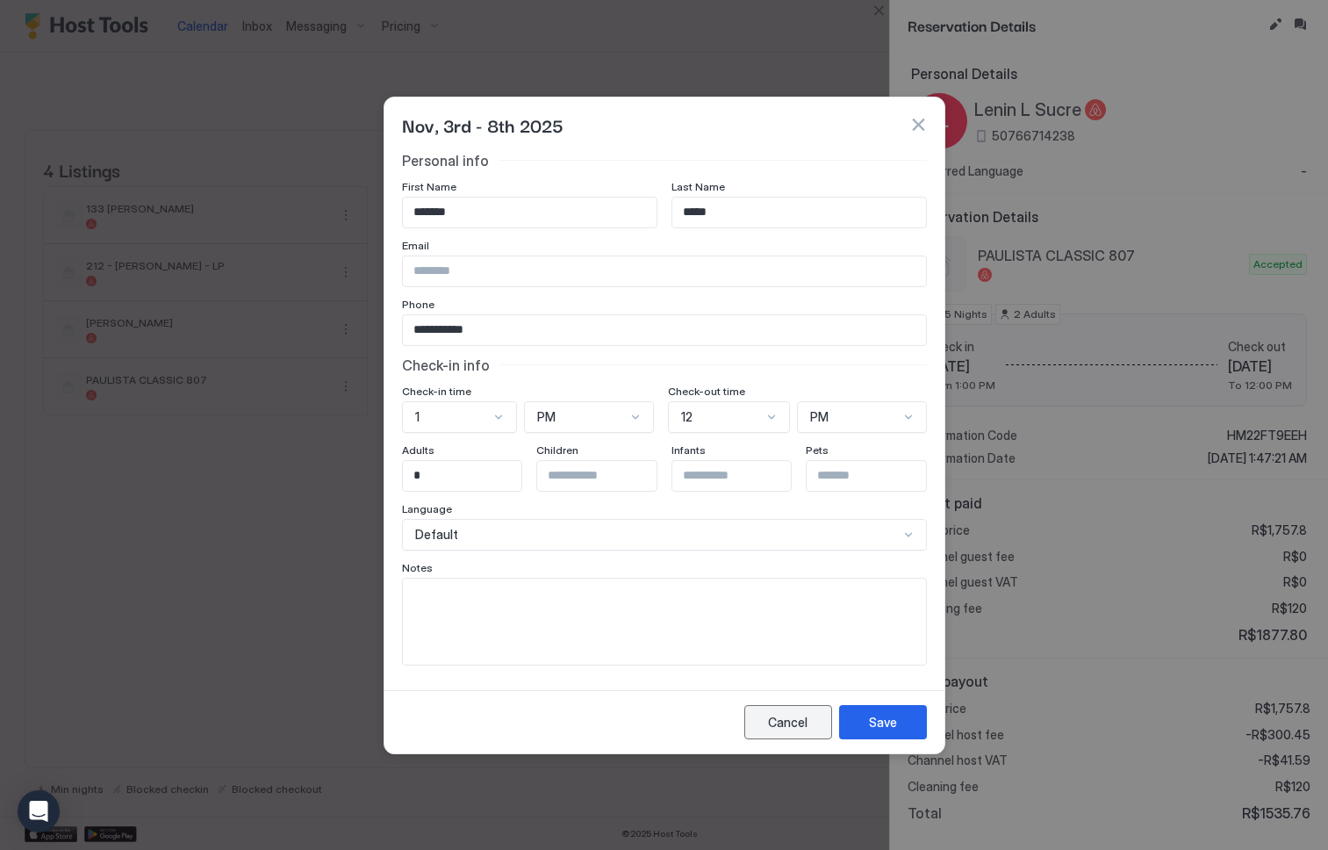 The height and width of the screenshot is (850, 1328). Describe the element at coordinates (557, 449) in the screenshot. I see `span: Children` at that location.